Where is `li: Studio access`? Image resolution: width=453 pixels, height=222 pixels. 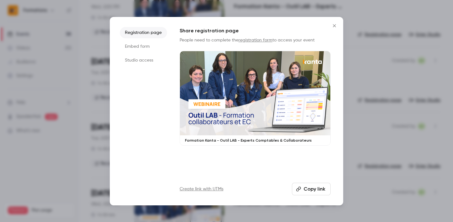
li: Studio access is located at coordinates (143, 60).